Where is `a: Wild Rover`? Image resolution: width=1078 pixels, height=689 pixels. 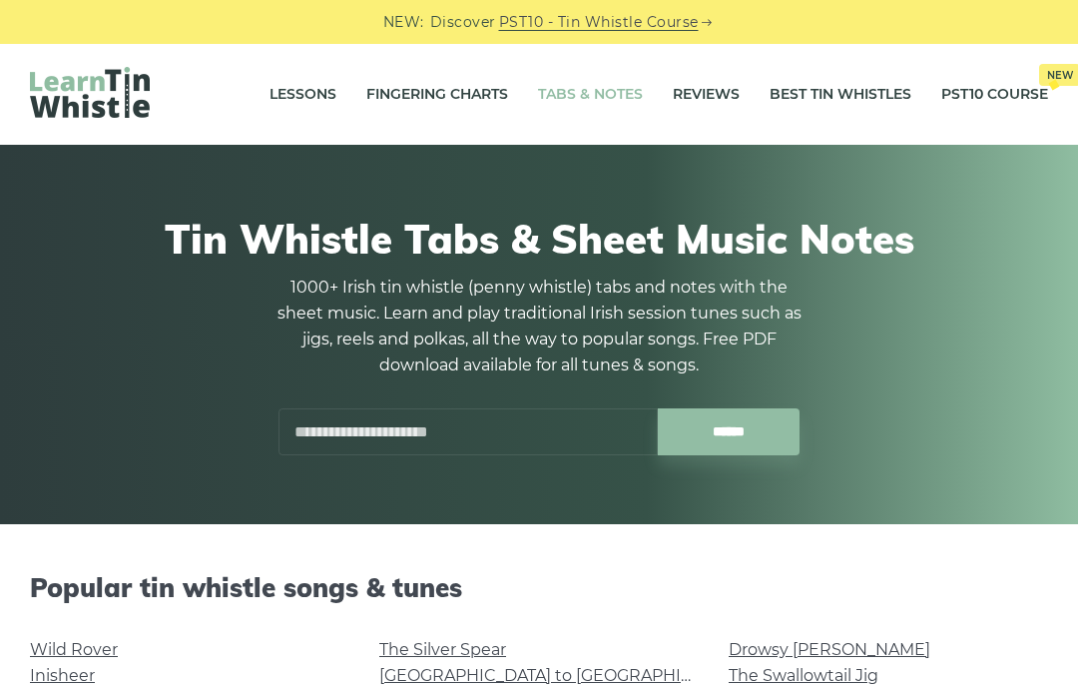 a: Wild Rover is located at coordinates (74, 649).